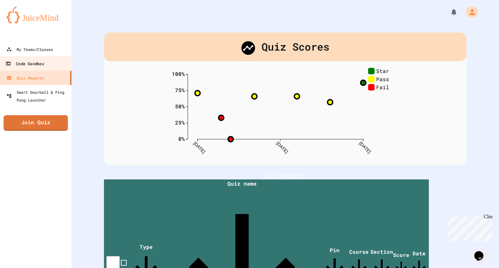 The width and height of the screenshot is (499, 268). Describe the element at coordinates (36, 15) in the screenshot. I see `img: logo-orange.svg` at that location.